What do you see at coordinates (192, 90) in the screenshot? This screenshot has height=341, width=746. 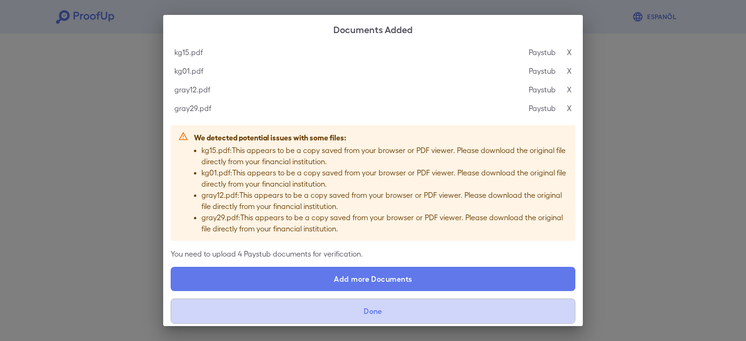 I see `p: gray12.pdf` at bounding box center [192, 90].